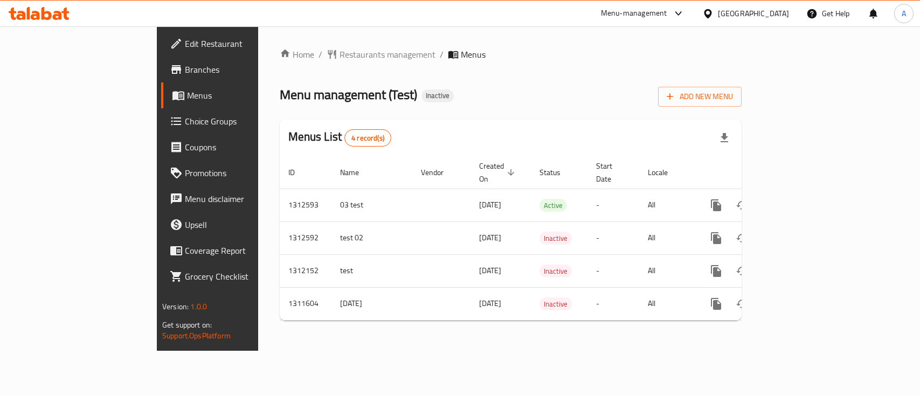  Describe the element at coordinates (243, 44) in the screenshot. I see `span: Edit Restaurant` at that location.